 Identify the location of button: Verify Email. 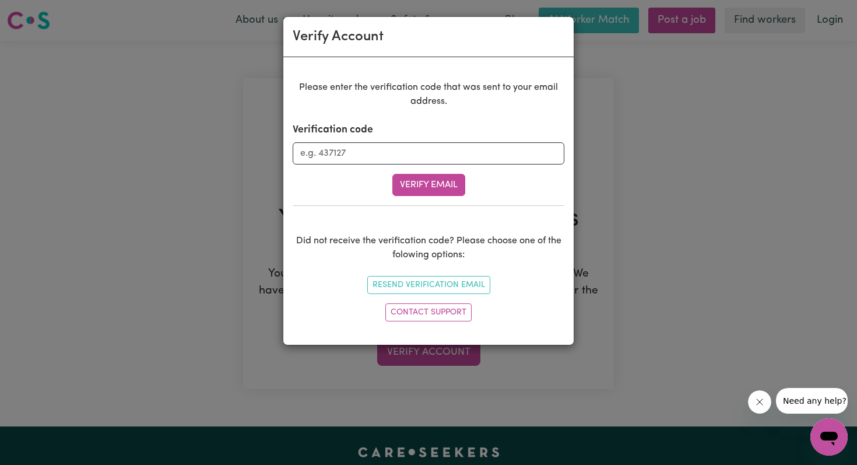
(429, 185).